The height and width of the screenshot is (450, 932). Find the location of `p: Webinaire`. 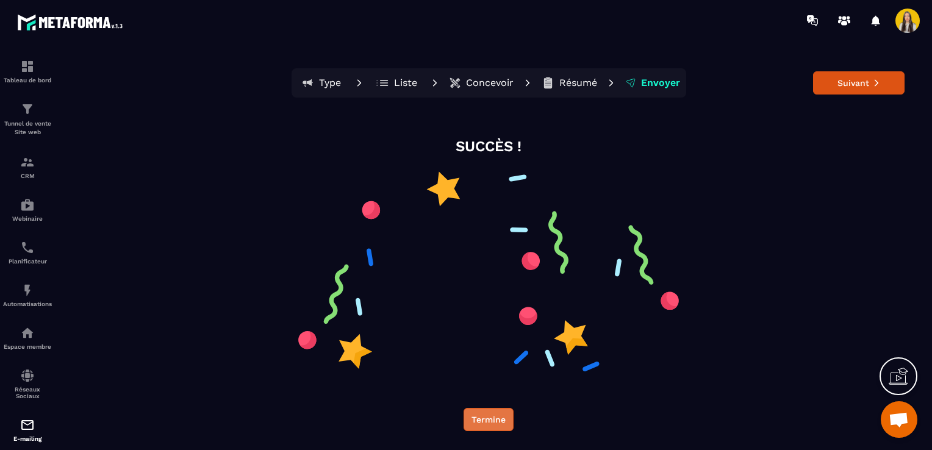

p: Webinaire is located at coordinates (27, 218).